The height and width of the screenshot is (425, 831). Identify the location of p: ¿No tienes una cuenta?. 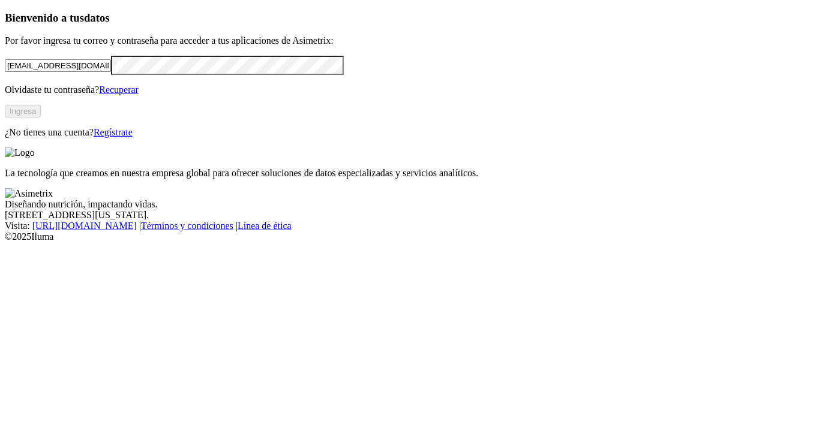
(415, 133).